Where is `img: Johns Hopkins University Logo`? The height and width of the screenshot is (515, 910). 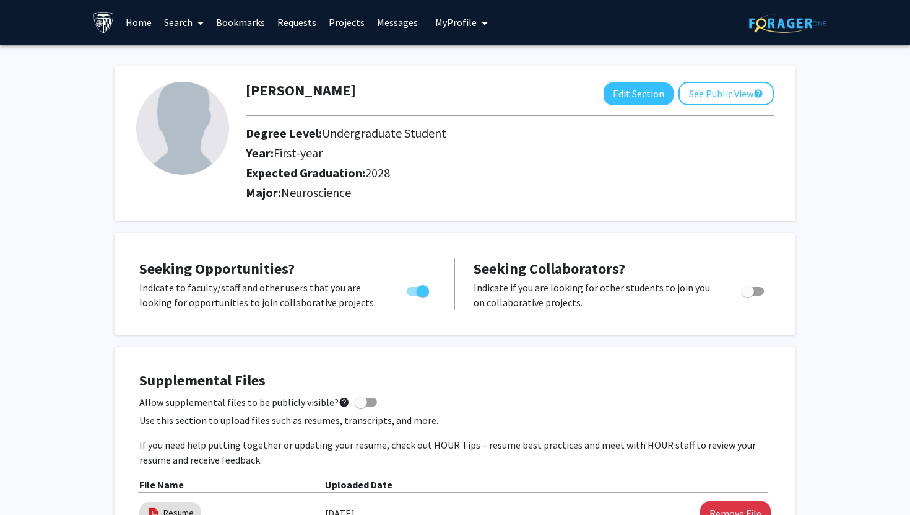 img: Johns Hopkins University Logo is located at coordinates (103, 22).